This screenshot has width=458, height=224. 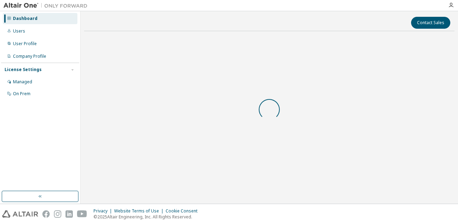 What do you see at coordinates (23, 70) in the screenshot?
I see `div: License Settings` at bounding box center [23, 70].